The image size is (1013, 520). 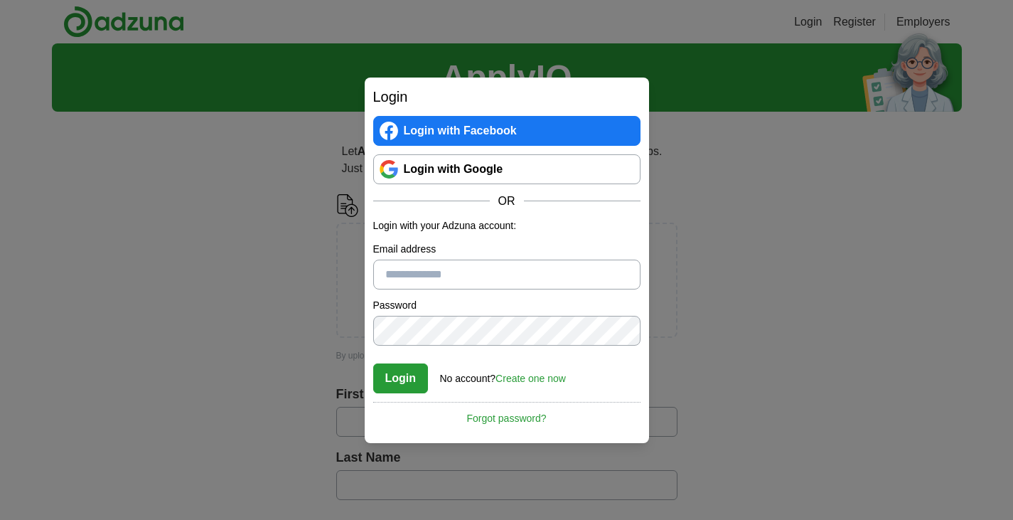 I want to click on p: Login with your Adzuna account:, so click(x=507, y=225).